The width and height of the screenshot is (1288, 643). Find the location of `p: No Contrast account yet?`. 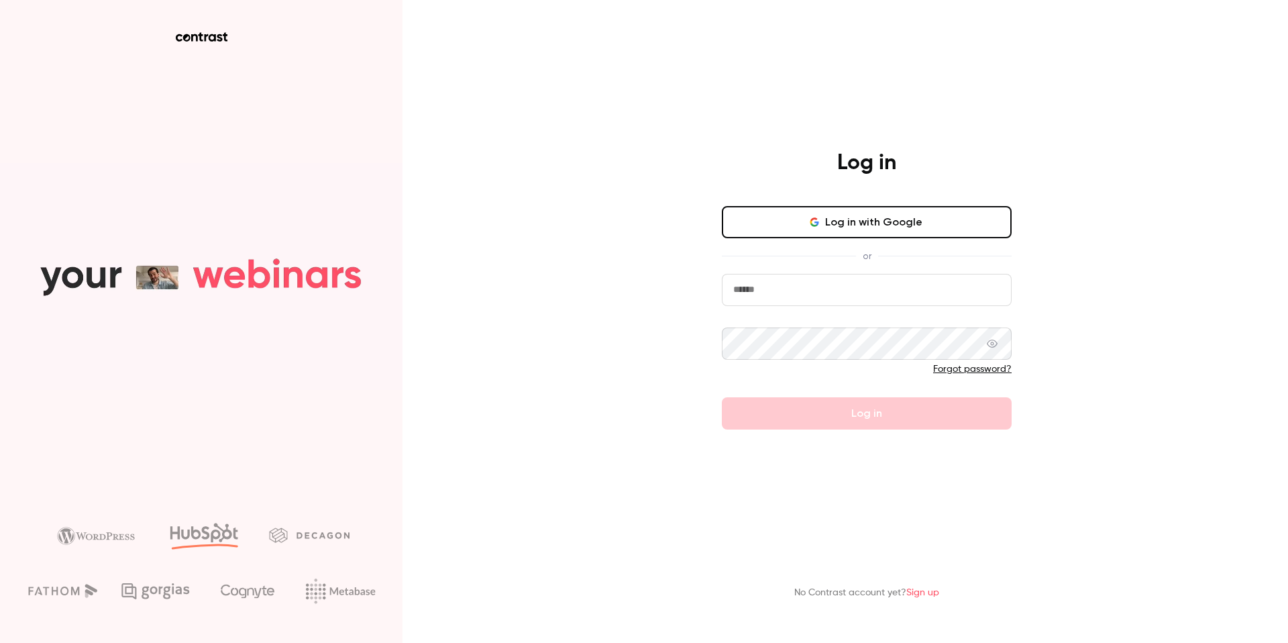

p: No Contrast account yet? is located at coordinates (867, 592).